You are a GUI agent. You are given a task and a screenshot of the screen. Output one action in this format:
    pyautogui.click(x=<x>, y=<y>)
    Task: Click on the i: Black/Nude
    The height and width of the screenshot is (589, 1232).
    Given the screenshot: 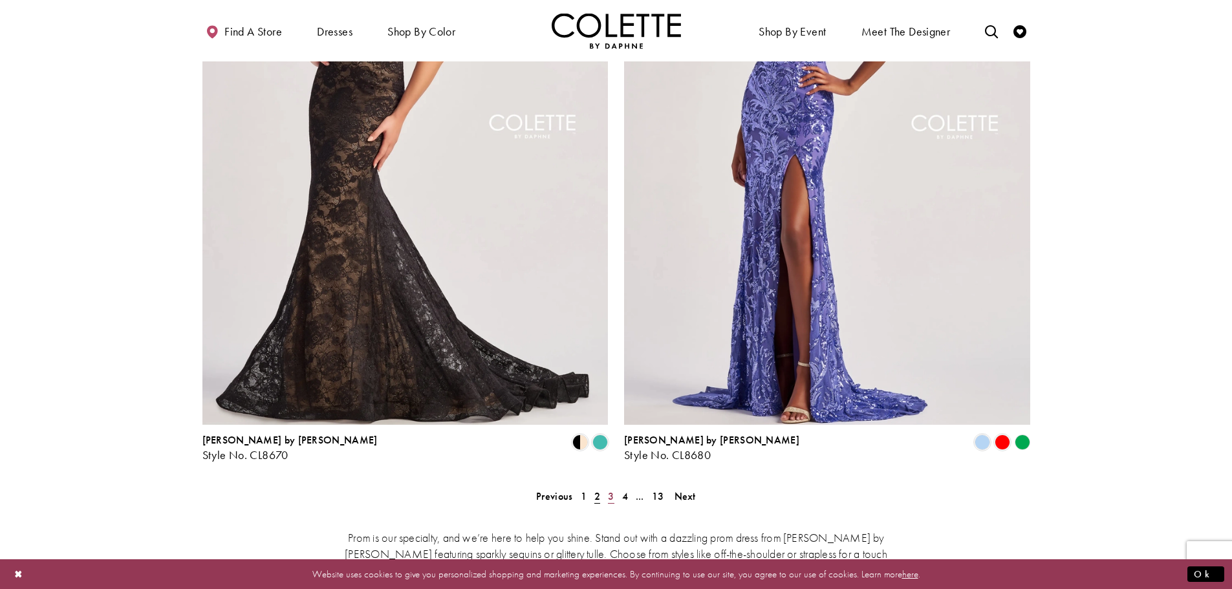 What is the action you would take?
    pyautogui.click(x=580, y=442)
    